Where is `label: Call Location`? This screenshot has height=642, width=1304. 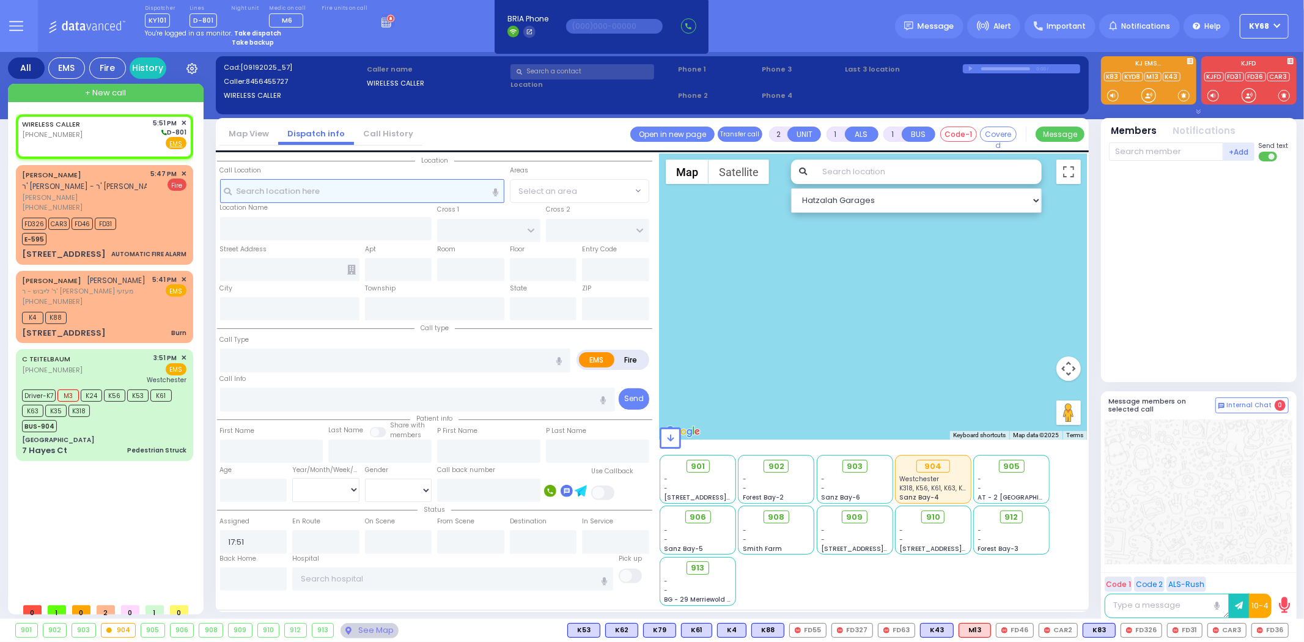 label: Call Location is located at coordinates (241, 171).